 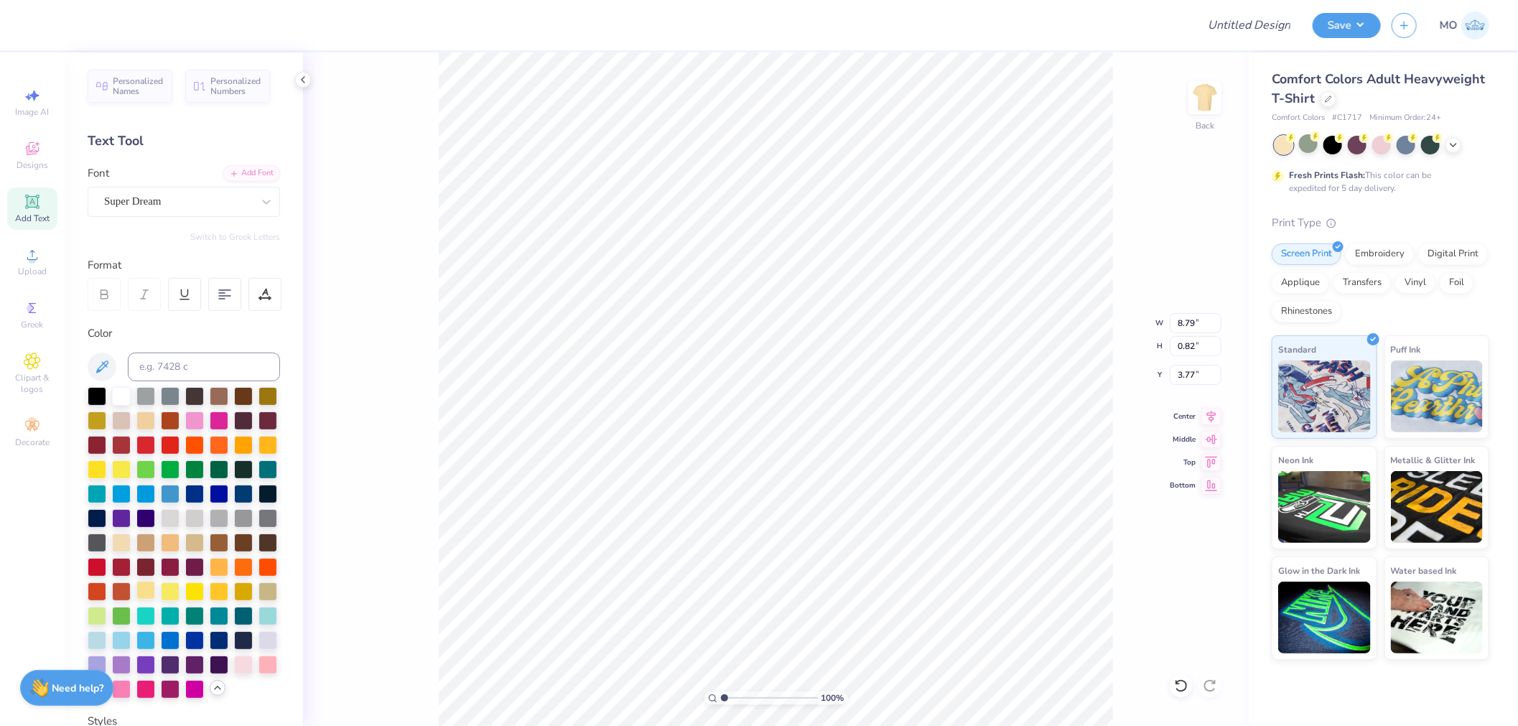 I want to click on span: Greek, so click(x=32, y=325).